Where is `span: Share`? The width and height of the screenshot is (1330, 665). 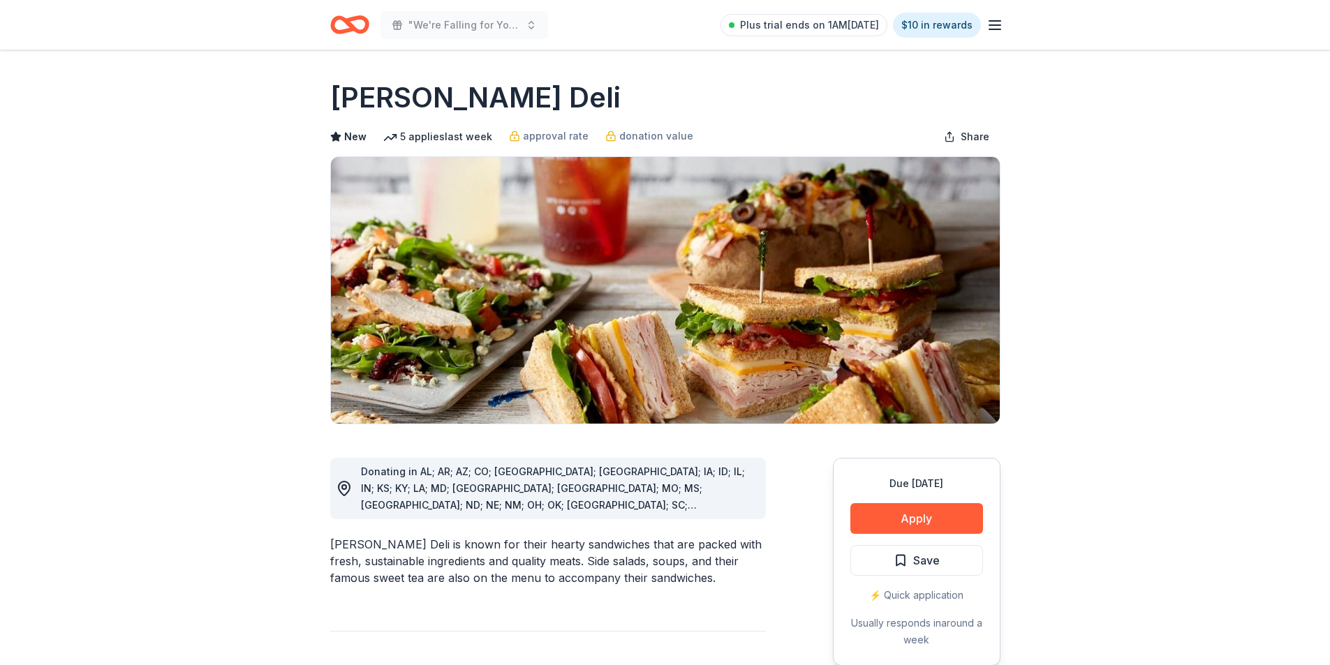
span: Share is located at coordinates (975, 137).